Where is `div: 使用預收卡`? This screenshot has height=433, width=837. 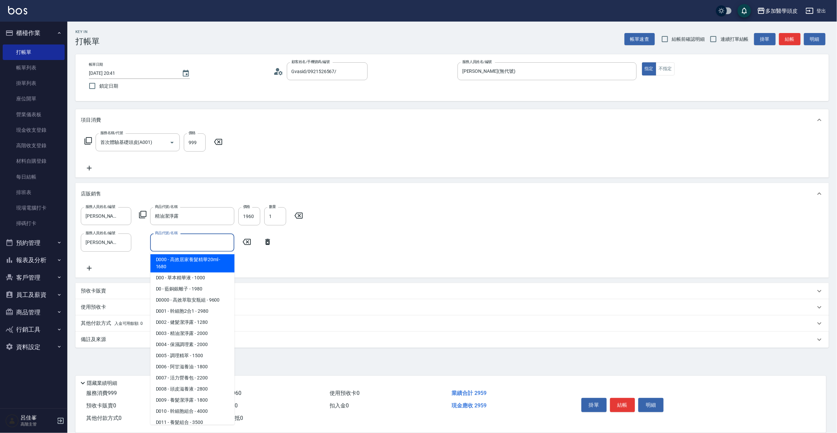
div: 使用預收卡 is located at coordinates (452, 307).